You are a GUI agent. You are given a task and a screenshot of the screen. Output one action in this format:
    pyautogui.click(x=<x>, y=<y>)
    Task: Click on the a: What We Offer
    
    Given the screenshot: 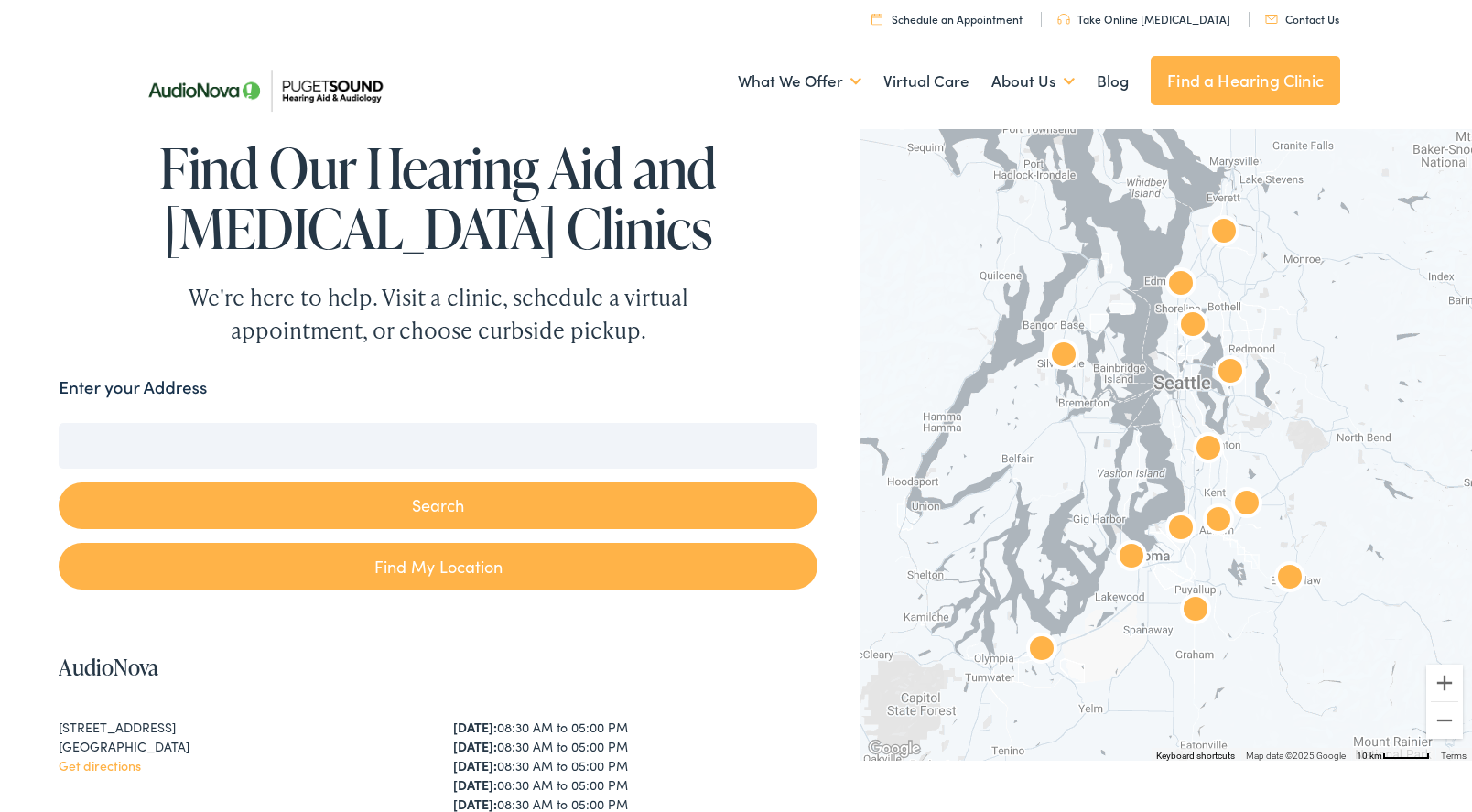 What is the action you would take?
    pyautogui.click(x=800, y=82)
    